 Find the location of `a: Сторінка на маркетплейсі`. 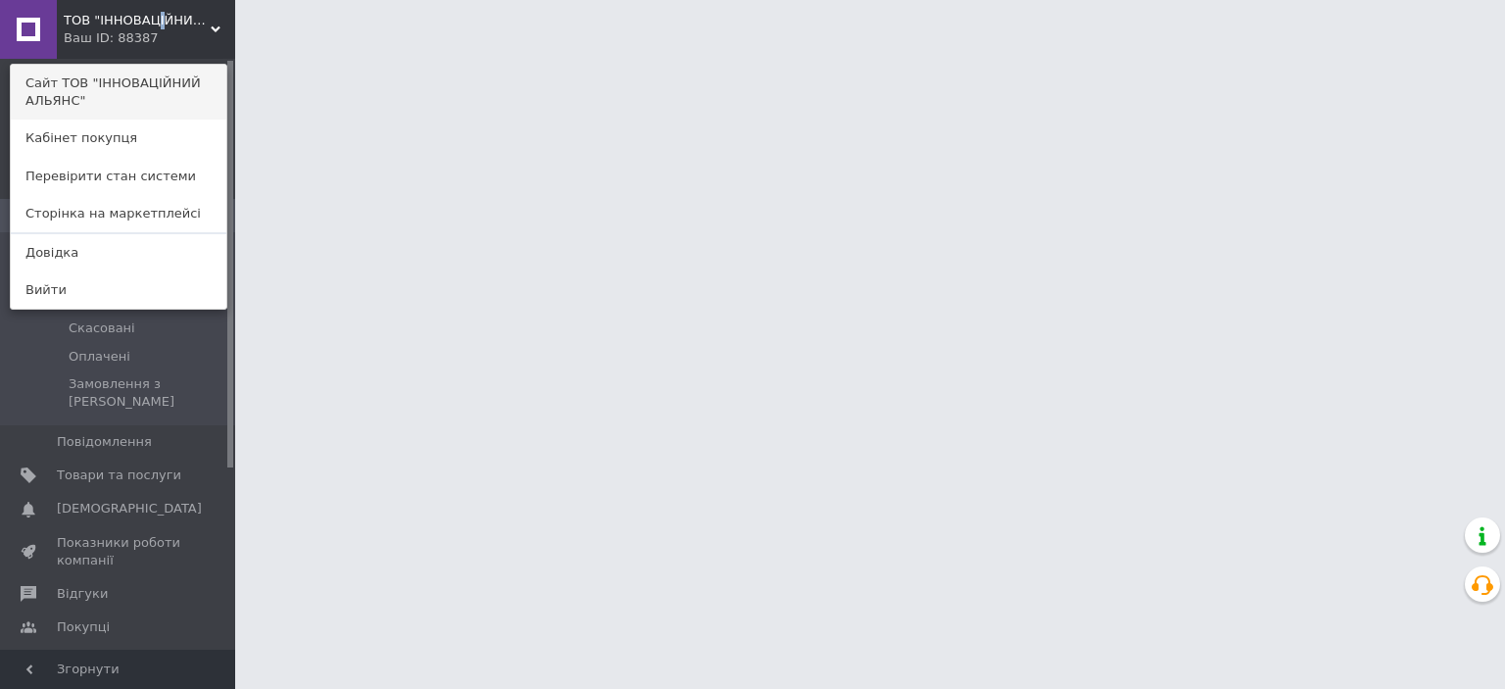

a: Сторінка на маркетплейсі is located at coordinates (119, 214).